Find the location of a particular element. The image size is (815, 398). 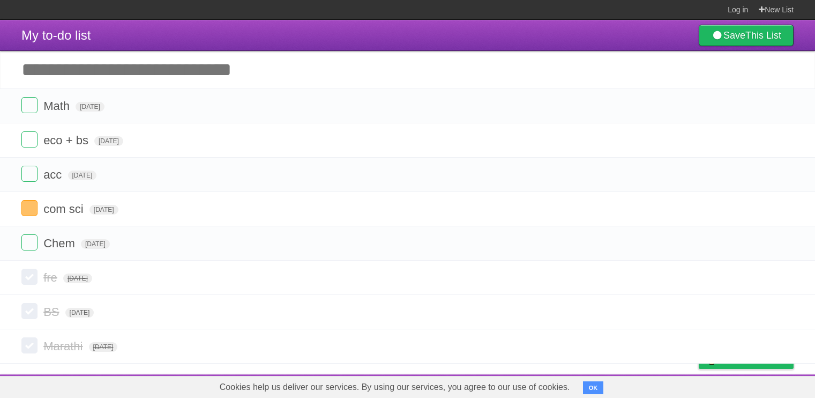

span: Marathi is located at coordinates (64, 346).